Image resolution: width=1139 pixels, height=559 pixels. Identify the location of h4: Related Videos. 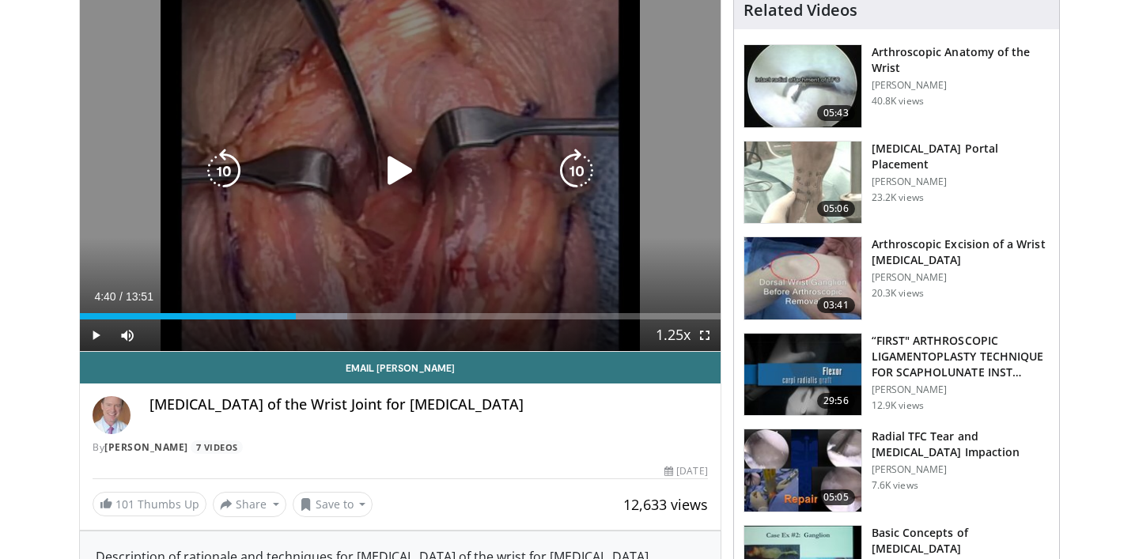
(800, 10).